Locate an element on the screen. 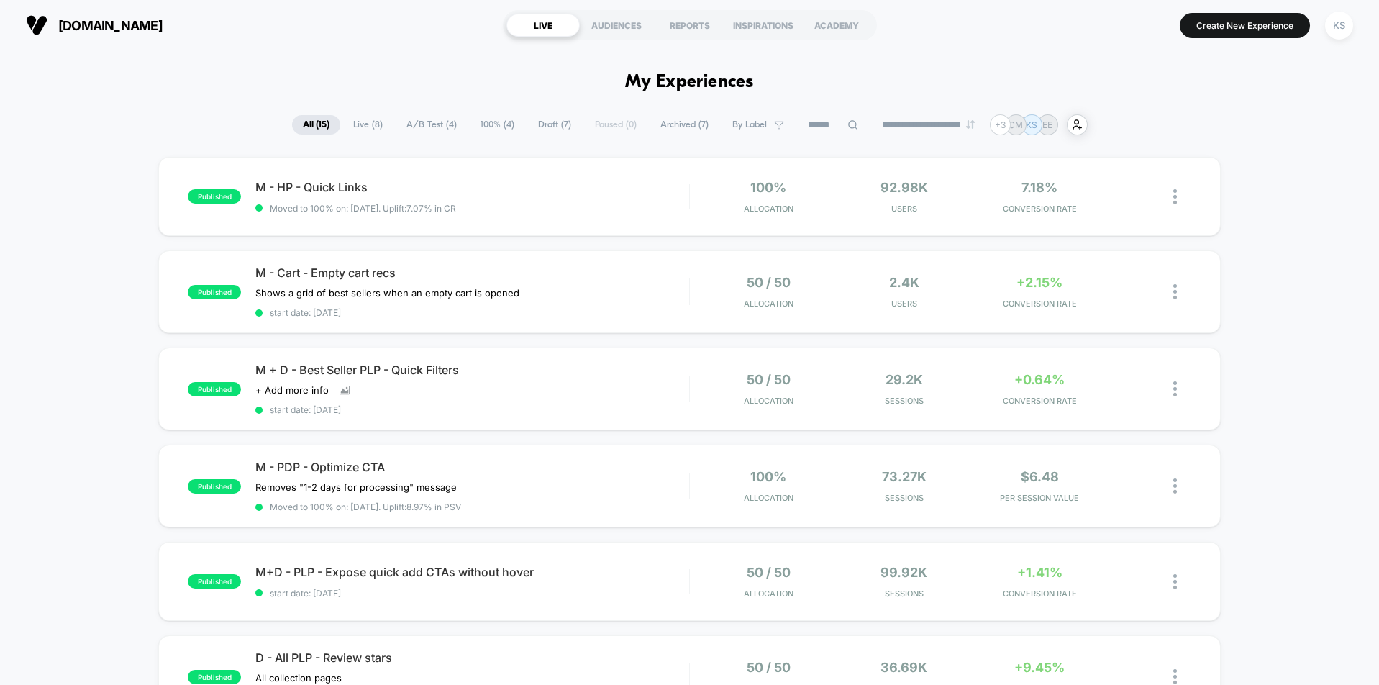 The height and width of the screenshot is (685, 1379). img: end is located at coordinates (970, 124).